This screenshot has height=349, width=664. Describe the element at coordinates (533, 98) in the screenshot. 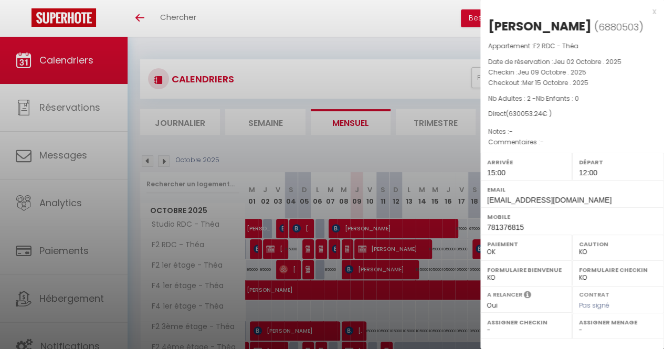

I see `span: Nb Adultes : 2 -` at that location.